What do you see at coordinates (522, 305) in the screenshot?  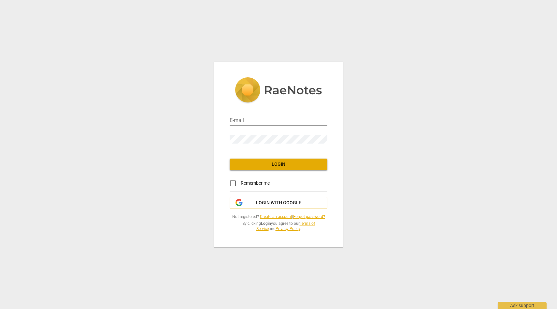 I see `div: Ask support` at bounding box center [522, 305].